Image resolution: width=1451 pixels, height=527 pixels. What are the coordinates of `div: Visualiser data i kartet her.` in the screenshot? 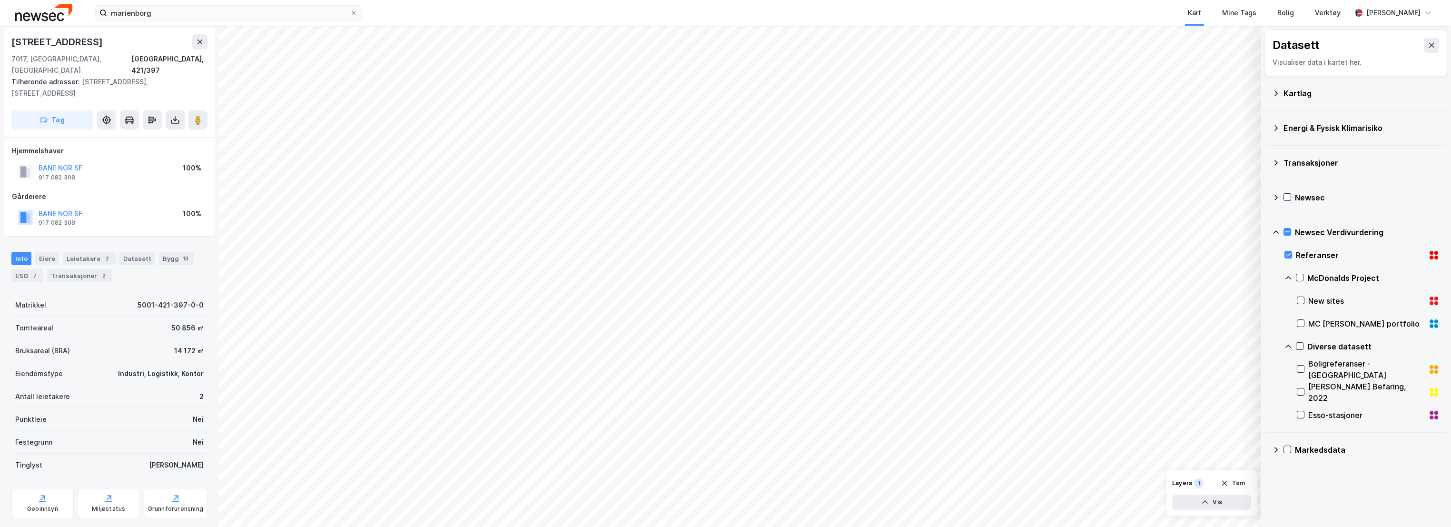 It's located at (1355, 62).